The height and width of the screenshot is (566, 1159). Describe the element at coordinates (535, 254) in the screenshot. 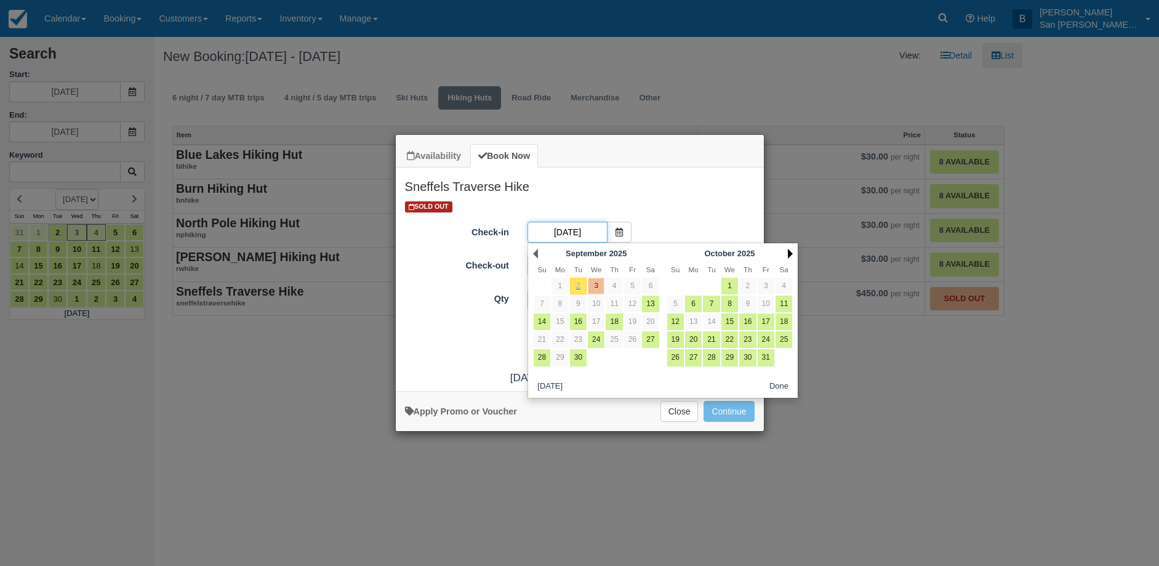

I see `a: Prev` at that location.